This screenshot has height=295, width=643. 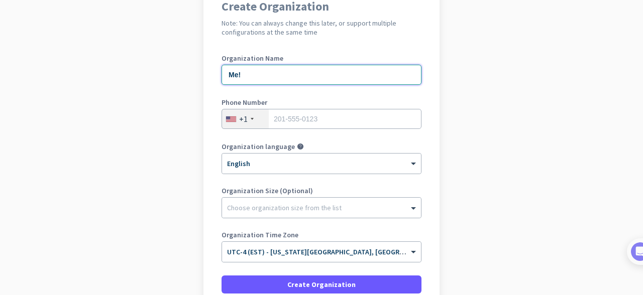 What do you see at coordinates (321, 102) in the screenshot?
I see `label: Phone Number` at bounding box center [321, 102].